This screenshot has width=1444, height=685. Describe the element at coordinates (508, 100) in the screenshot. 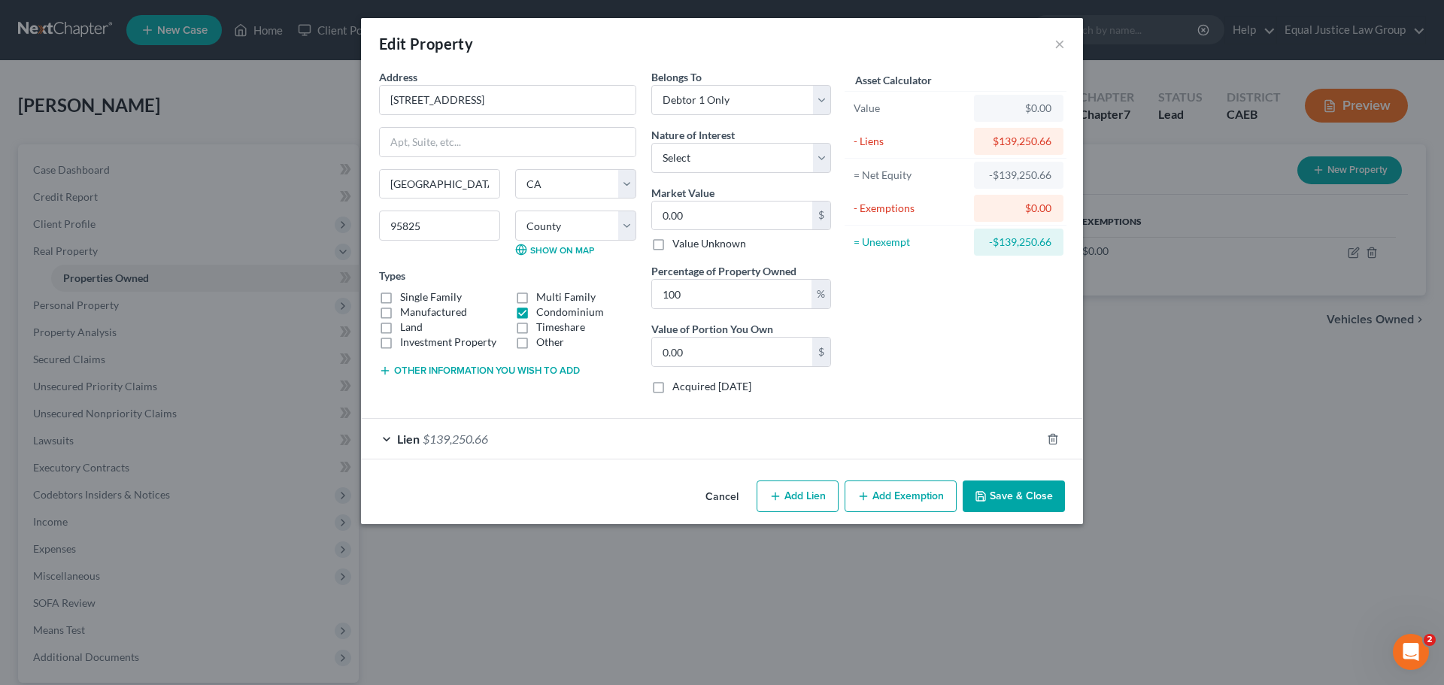

I see `input: Enter address...` at that location.